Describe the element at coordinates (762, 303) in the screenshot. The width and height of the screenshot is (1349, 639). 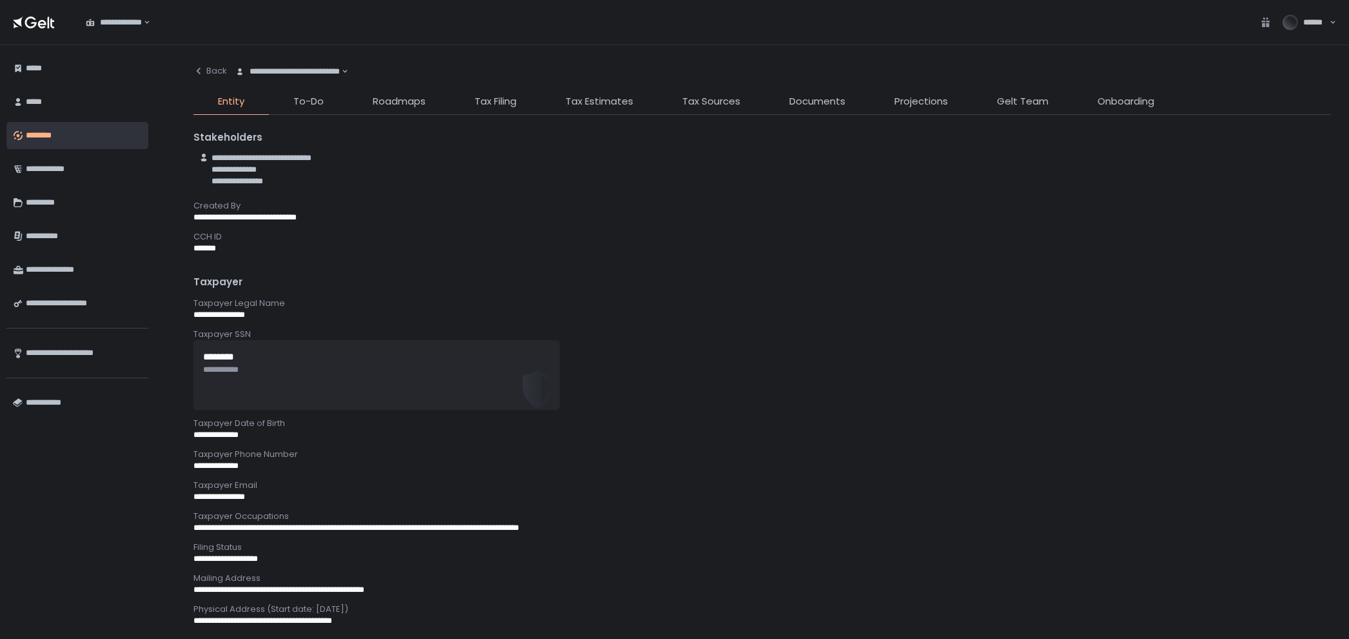
I see `div: Taxpayer Legal Name` at that location.